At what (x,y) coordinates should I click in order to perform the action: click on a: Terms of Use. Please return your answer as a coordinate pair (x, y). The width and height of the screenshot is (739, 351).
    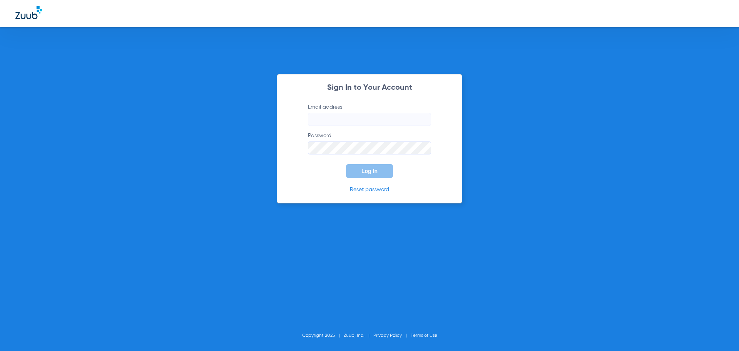
    Looking at the image, I should click on (424, 335).